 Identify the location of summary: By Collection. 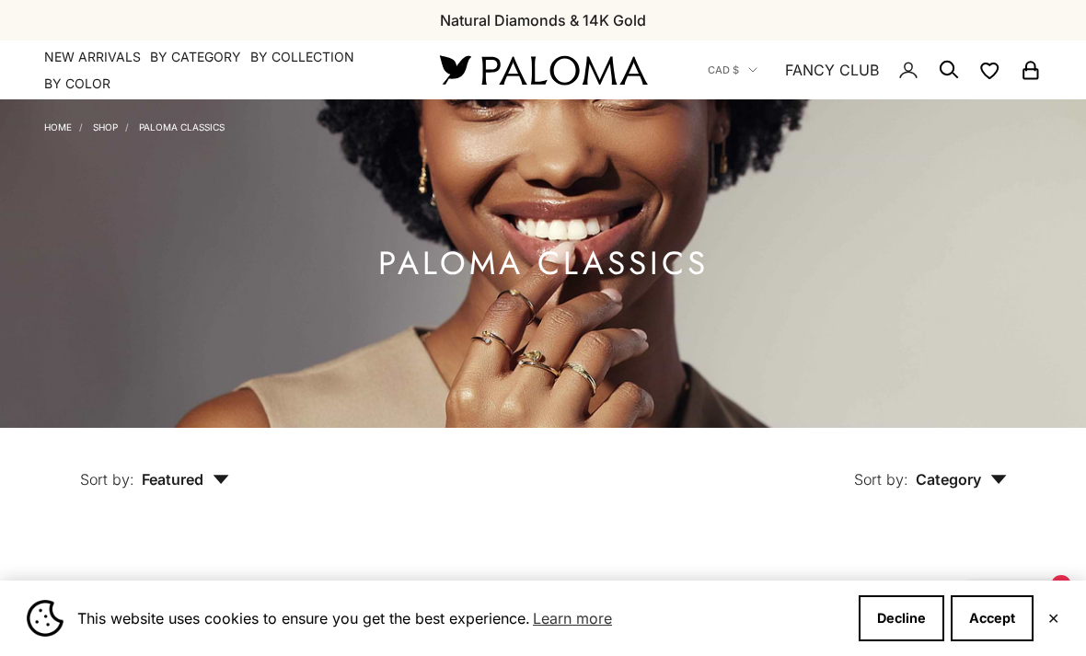
(302, 57).